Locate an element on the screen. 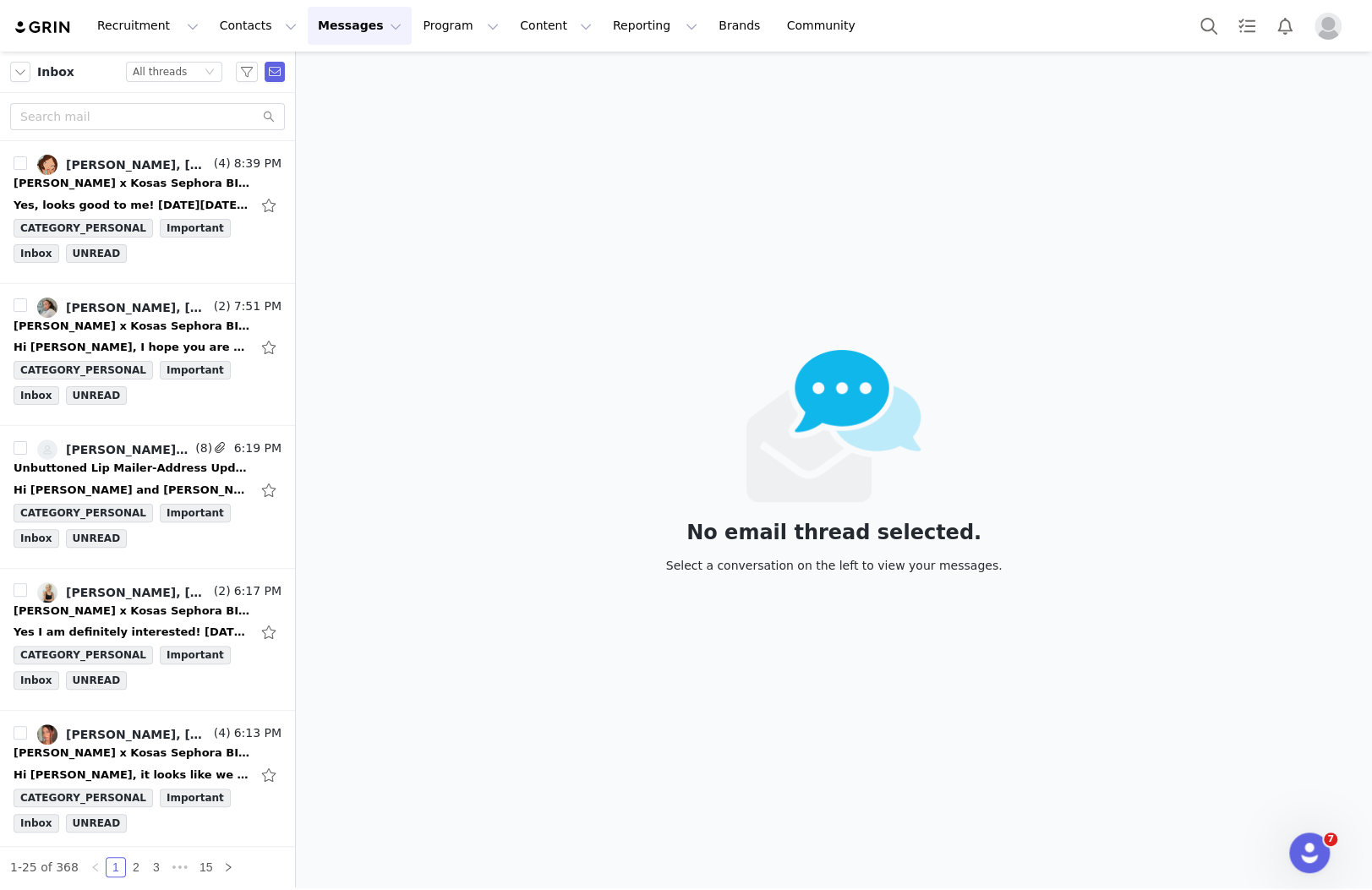 This screenshot has width=1372, height=890. button: Notifications is located at coordinates (1285, 26).